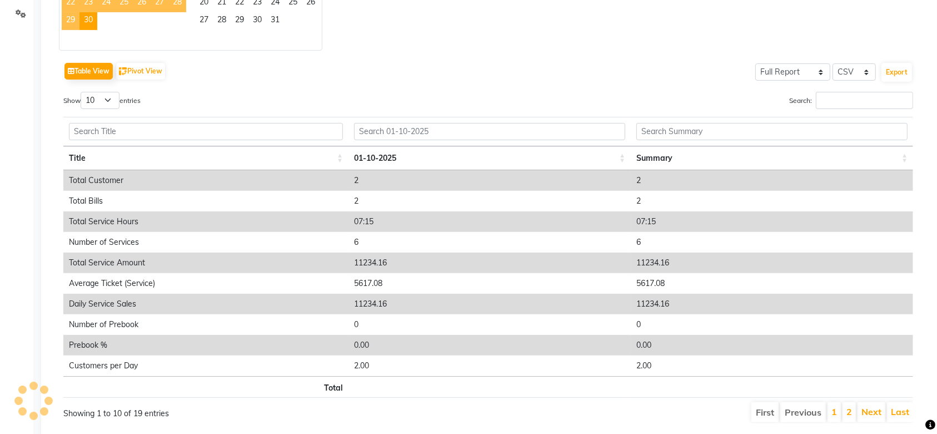  Describe the element at coordinates (897, 72) in the screenshot. I see `button: Export` at that location.